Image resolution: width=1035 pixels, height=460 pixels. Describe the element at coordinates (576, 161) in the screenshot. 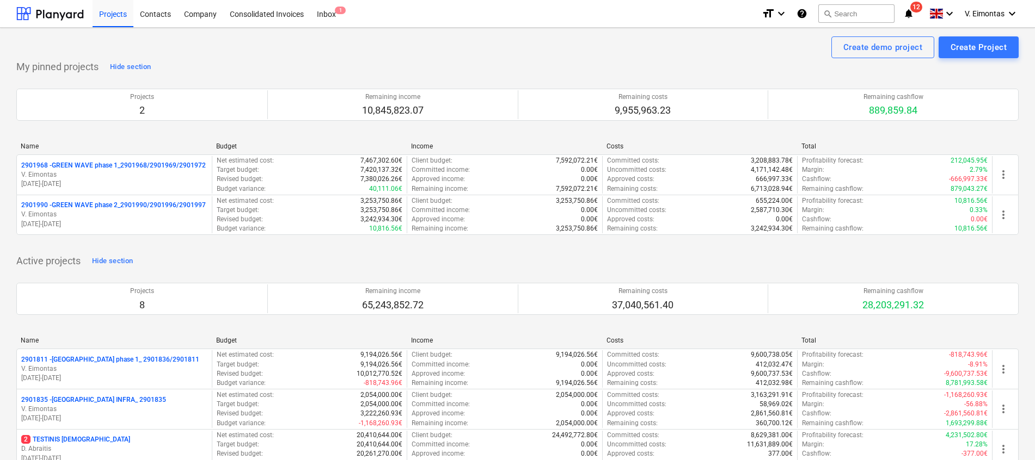

I see `p: 7,592,072.21€` at that location.